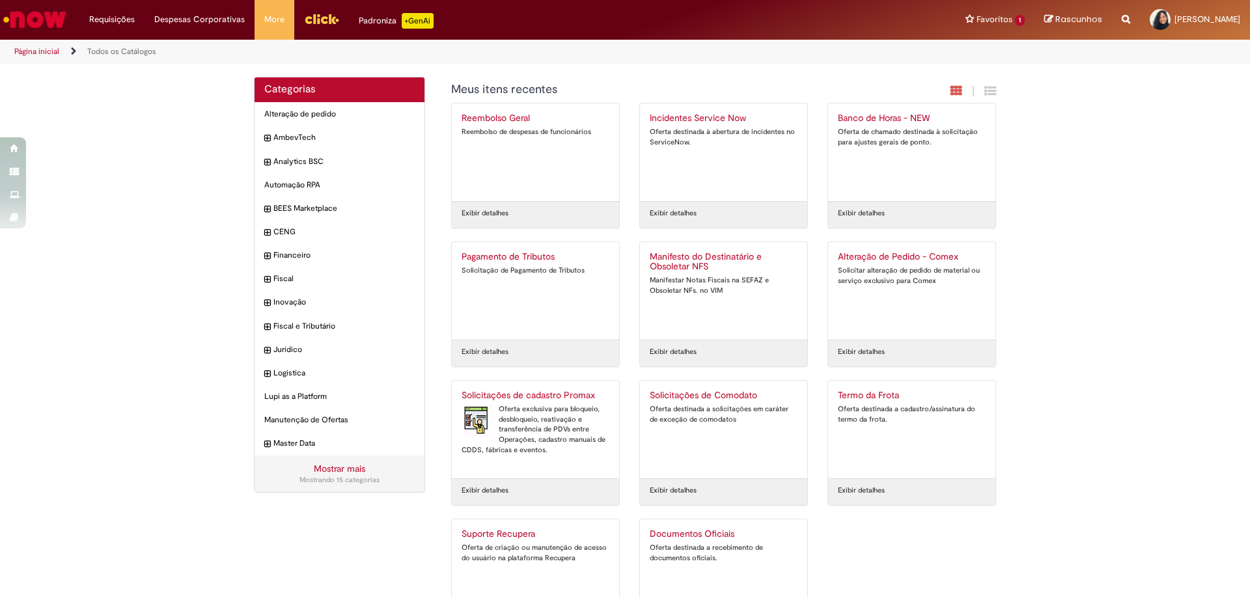 The width and height of the screenshot is (1250, 598). What do you see at coordinates (267, 280) in the screenshot?
I see `i: expandir categoria Fiscal` at bounding box center [267, 280].